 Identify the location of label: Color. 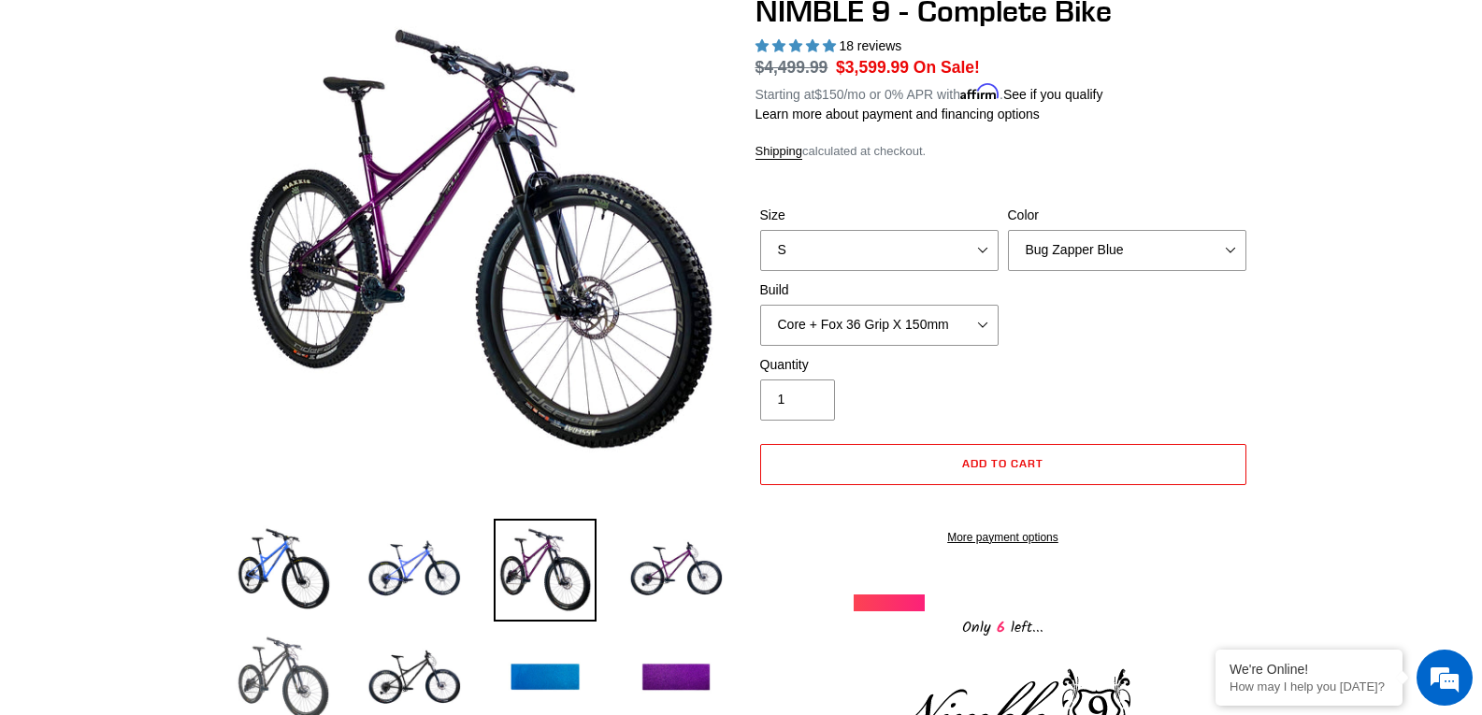
(1126, 215).